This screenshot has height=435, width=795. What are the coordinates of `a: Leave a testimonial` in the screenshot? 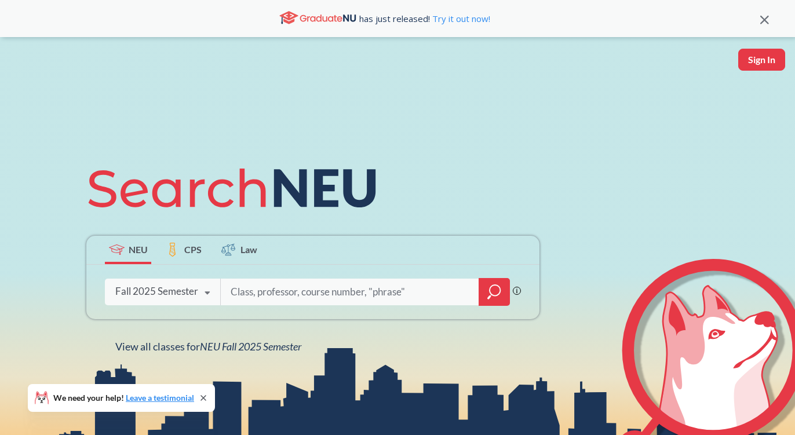 It's located at (160, 398).